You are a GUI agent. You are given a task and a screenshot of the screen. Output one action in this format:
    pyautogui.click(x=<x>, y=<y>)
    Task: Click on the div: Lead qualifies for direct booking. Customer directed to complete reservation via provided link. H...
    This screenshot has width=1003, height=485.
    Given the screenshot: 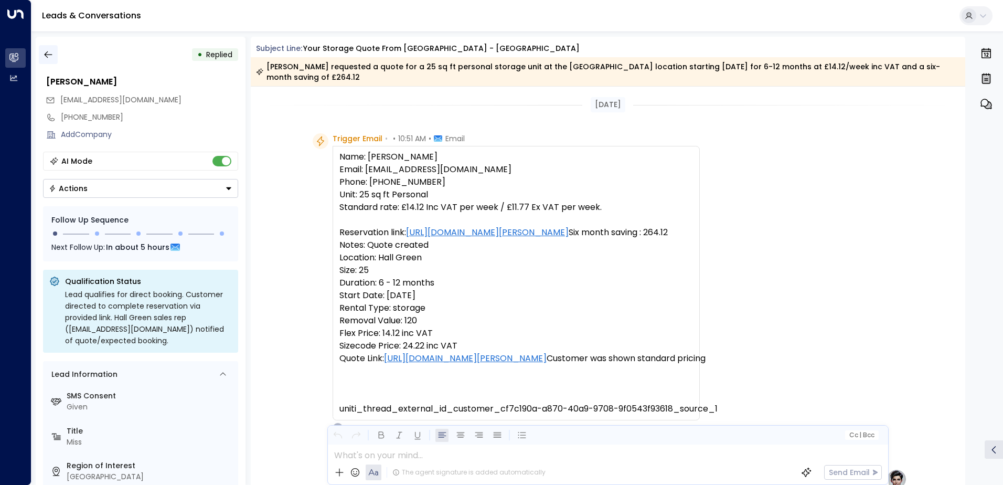 What is the action you would take?
    pyautogui.click(x=149, y=318)
    